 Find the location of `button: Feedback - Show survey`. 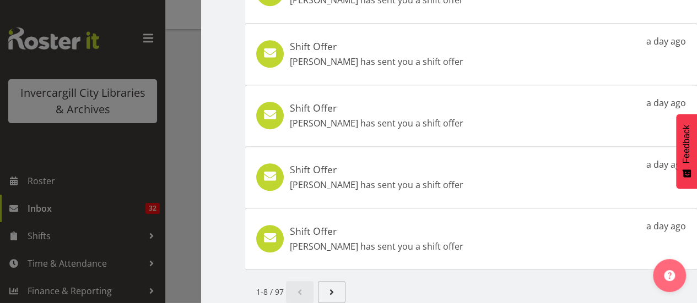

button: Feedback - Show survey is located at coordinates (686, 151).